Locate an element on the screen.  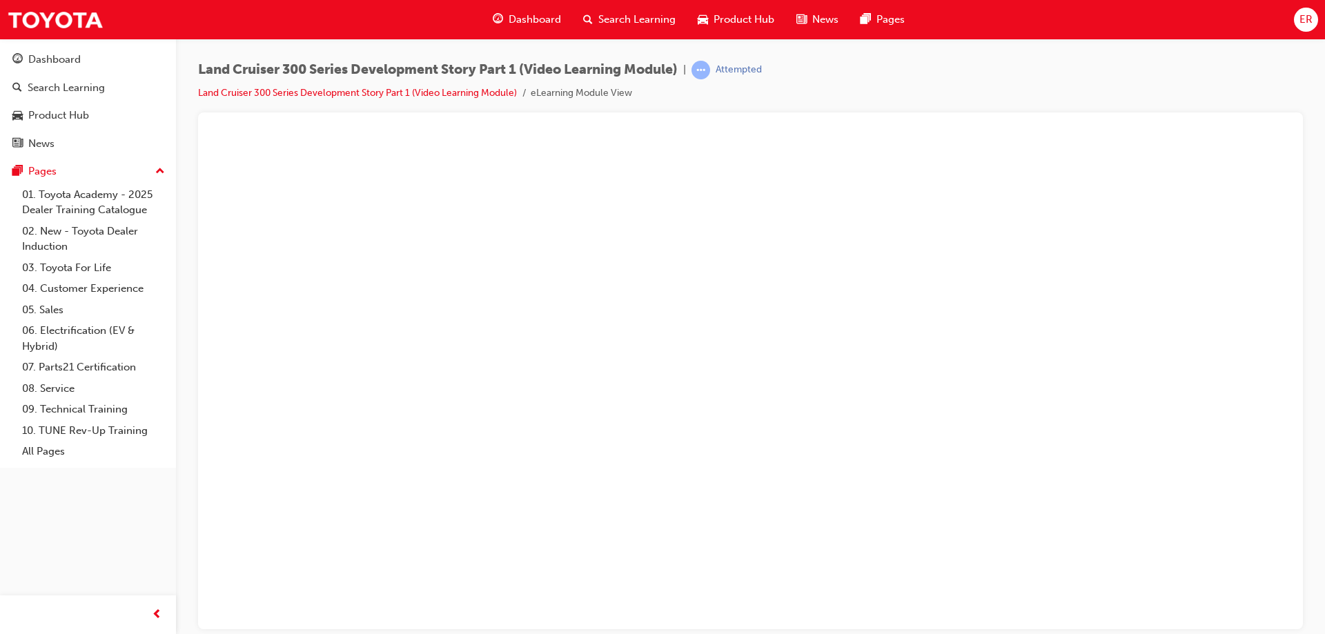
li: eLearning Module View is located at coordinates (581, 93).